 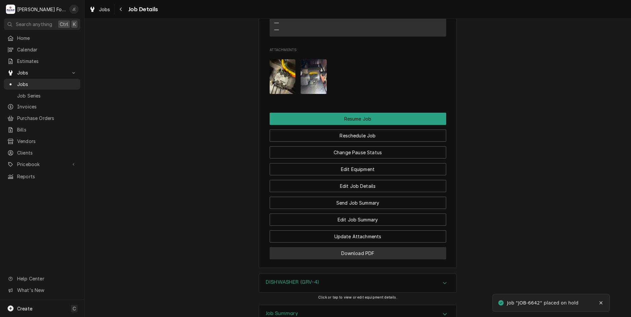 I want to click on button: Navigate back, so click(x=121, y=9).